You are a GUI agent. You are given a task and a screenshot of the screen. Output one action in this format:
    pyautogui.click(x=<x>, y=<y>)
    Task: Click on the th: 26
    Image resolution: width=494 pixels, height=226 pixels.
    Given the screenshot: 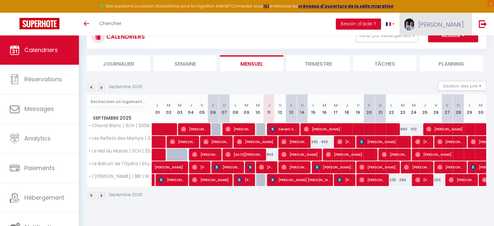 What is the action you would take?
    pyautogui.click(x=436, y=109)
    